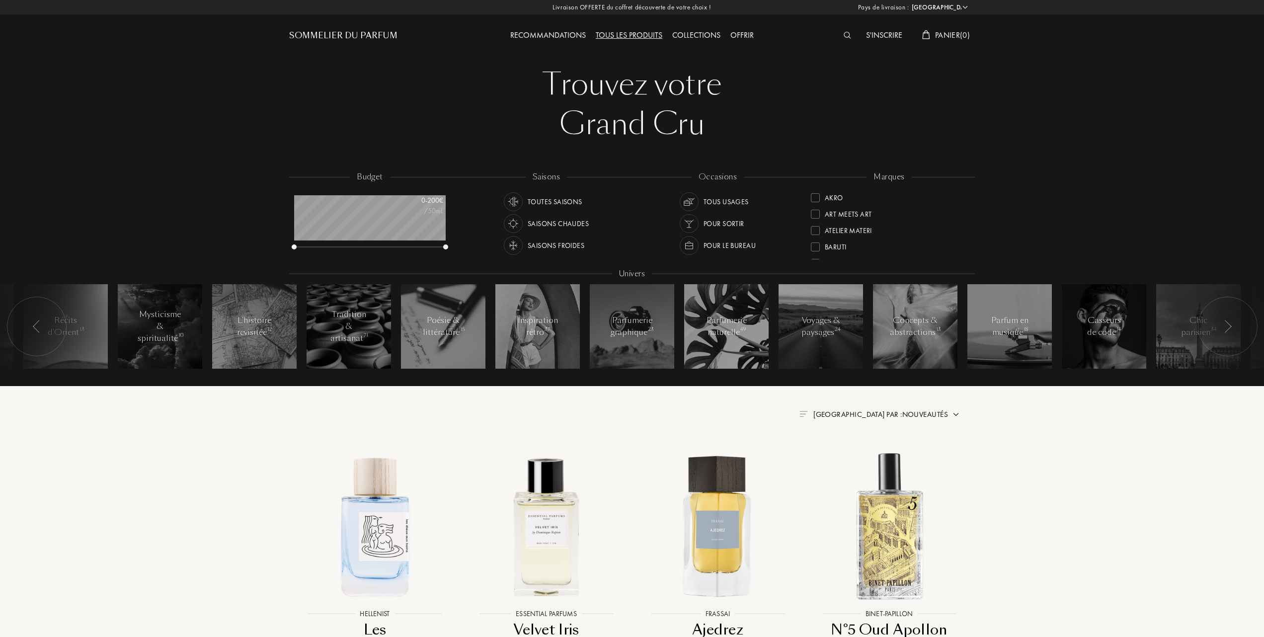 The width and height of the screenshot is (1264, 637). Describe the element at coordinates (884, 36) in the screenshot. I see `div: S'inscrire` at that location.